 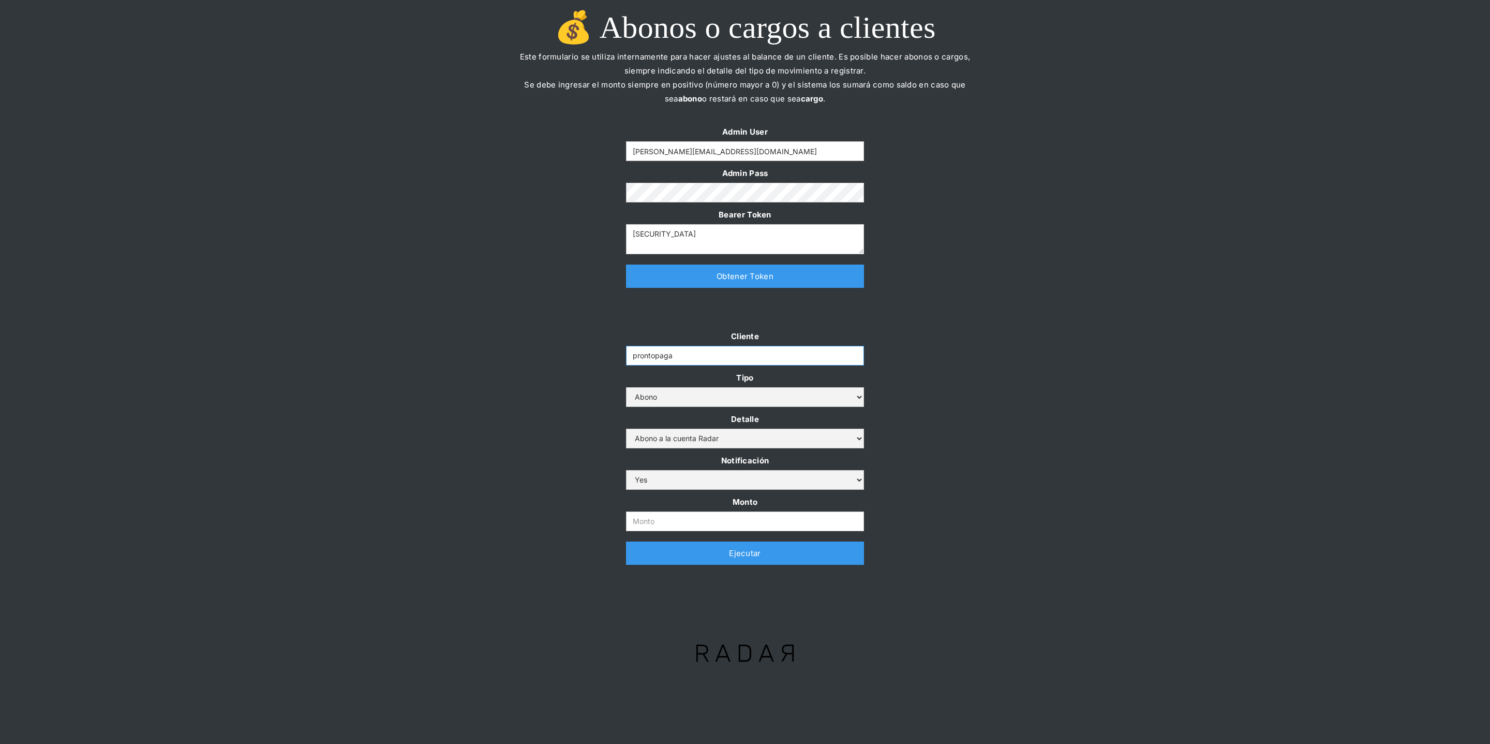 What do you see at coordinates (745, 84) in the screenshot?
I see `p: Este formulario se utiliza internamente para hacer ajustes al balance de un cliente. Es posible h...` at bounding box center [745, 84].